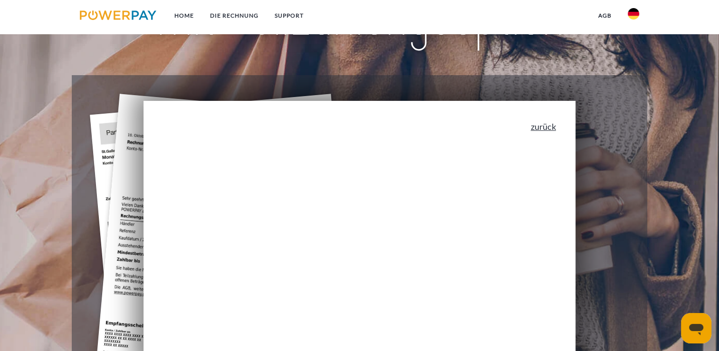 This screenshot has height=351, width=719. Describe the element at coordinates (234, 16) in the screenshot. I see `a: DIE RECHNUNG` at that location.